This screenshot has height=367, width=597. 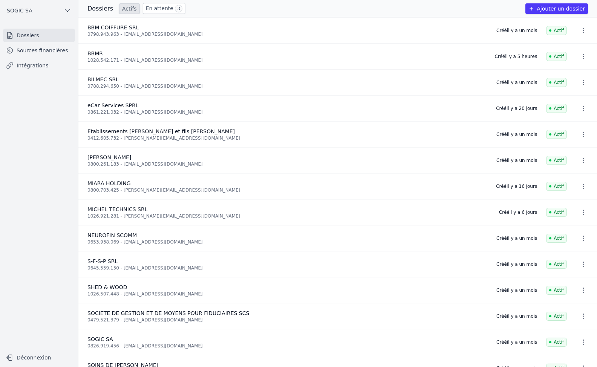 I want to click on button: SOGIC SA, so click(x=39, y=11).